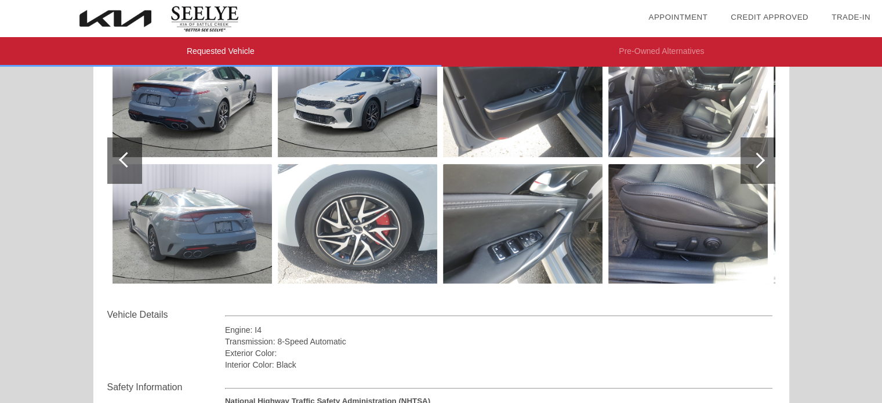 Image resolution: width=882 pixels, height=403 pixels. Describe the element at coordinates (357, 224) in the screenshot. I see `img: 3dfecd3750568f853fda1eafe600fd76.jpg` at that location.